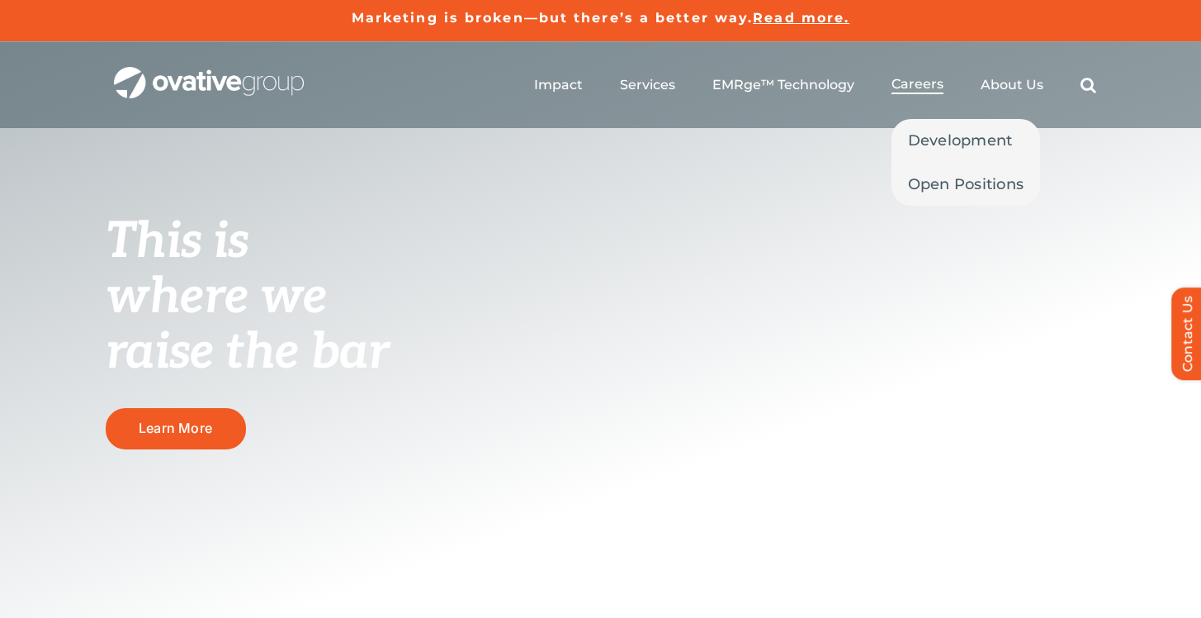  What do you see at coordinates (175, 428) in the screenshot?
I see `span: Learn More` at bounding box center [175, 428].